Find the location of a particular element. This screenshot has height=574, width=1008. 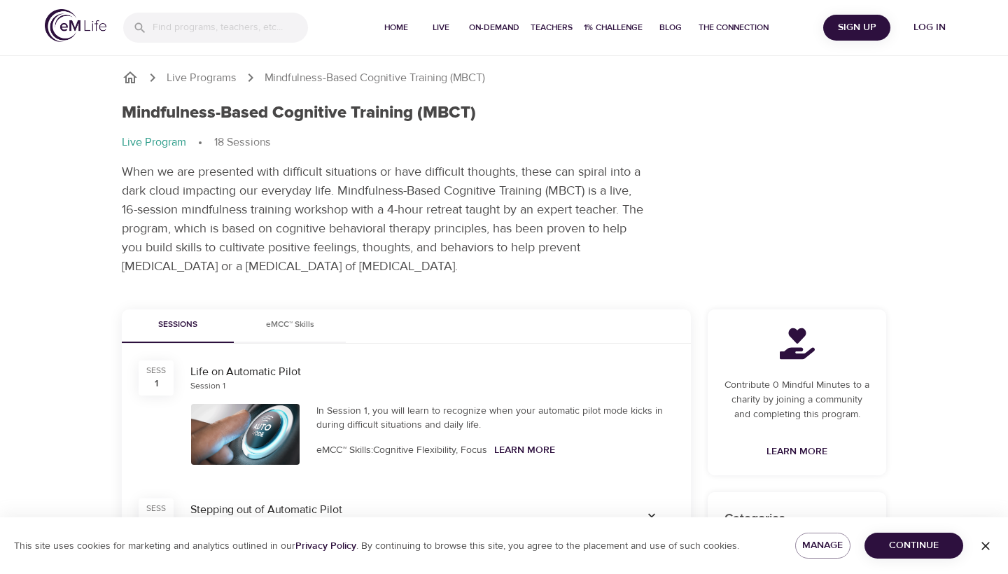

span: Learn More is located at coordinates (796, 451).